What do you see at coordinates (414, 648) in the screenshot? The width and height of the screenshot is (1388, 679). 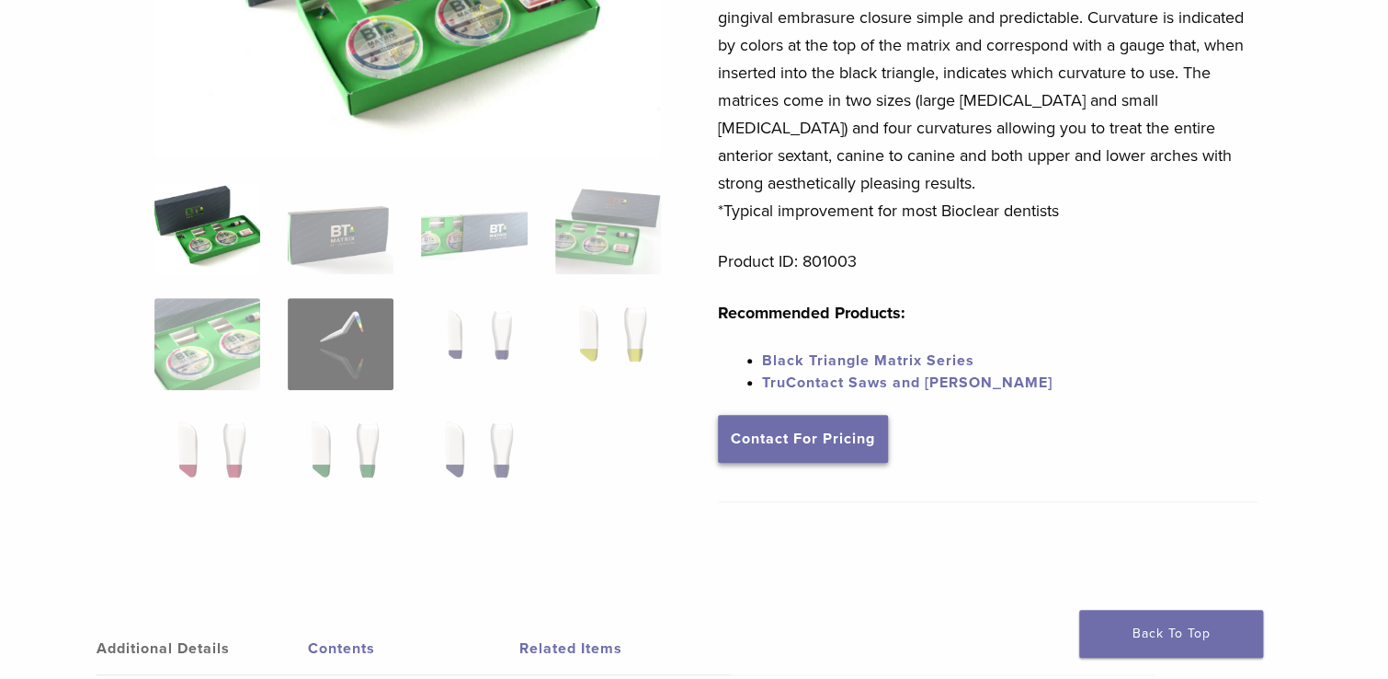 I see `a: Contents` at bounding box center [414, 648].